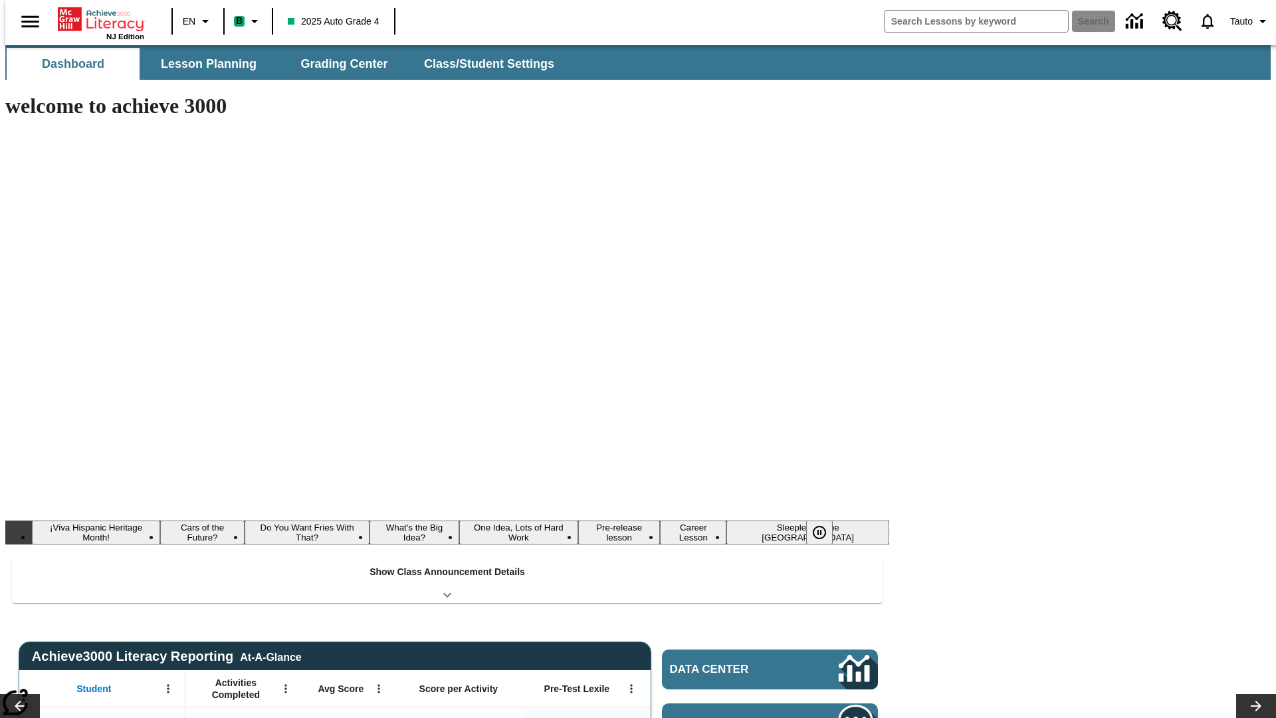  Describe the element at coordinates (1256, 706) in the screenshot. I see `button: Lesson carousel, Next` at that location.